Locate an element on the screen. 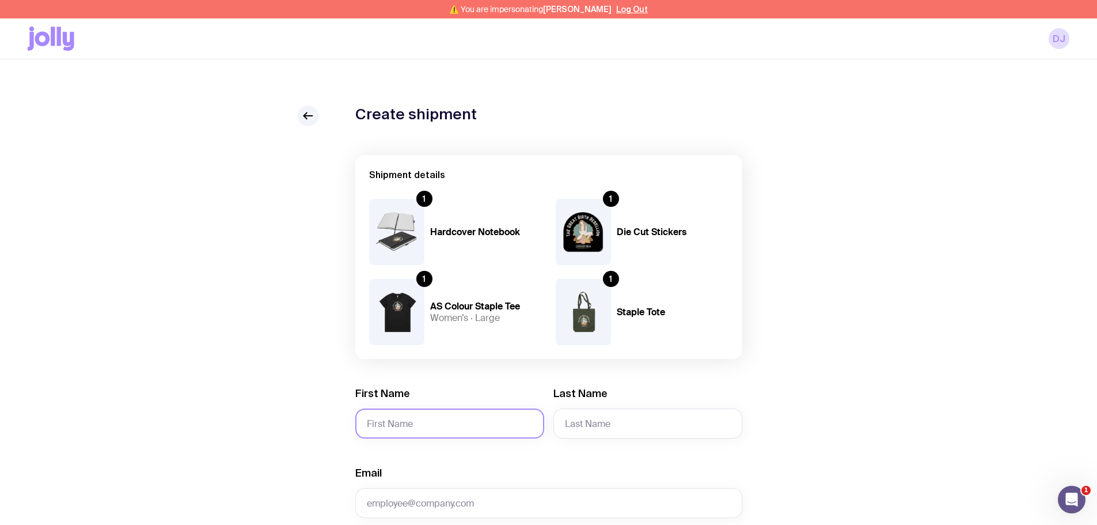  input: employee@company.com is located at coordinates (549, 503).